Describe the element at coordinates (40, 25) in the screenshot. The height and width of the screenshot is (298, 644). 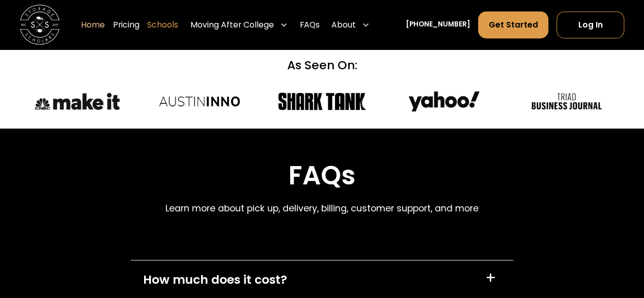
I see `img: Storage Scholars main logo` at that location.